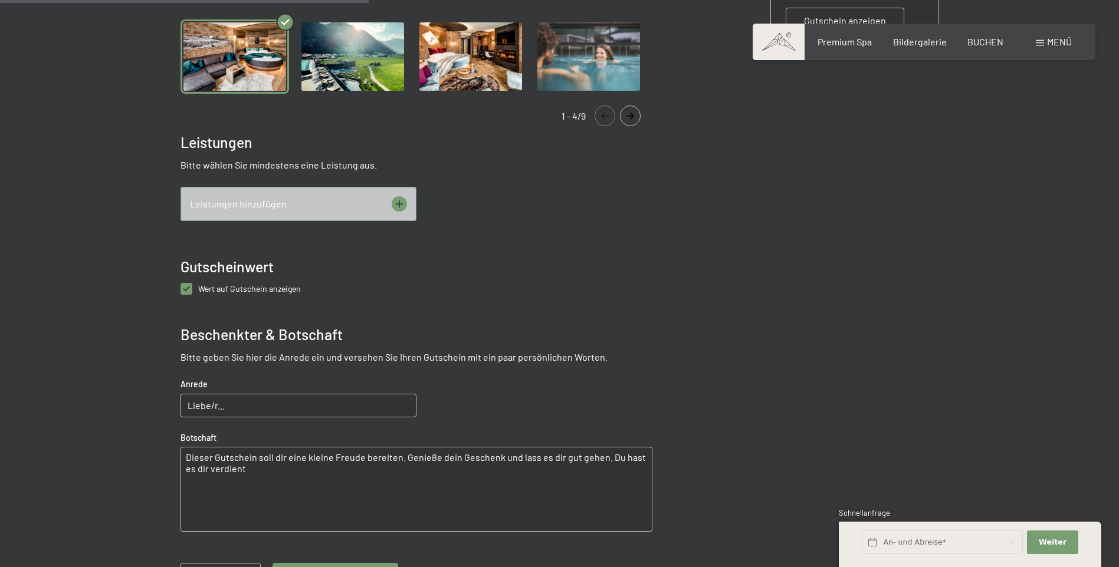 The height and width of the screenshot is (567, 1119). Describe the element at coordinates (845, 41) in the screenshot. I see `span: Premium Spa` at that location.